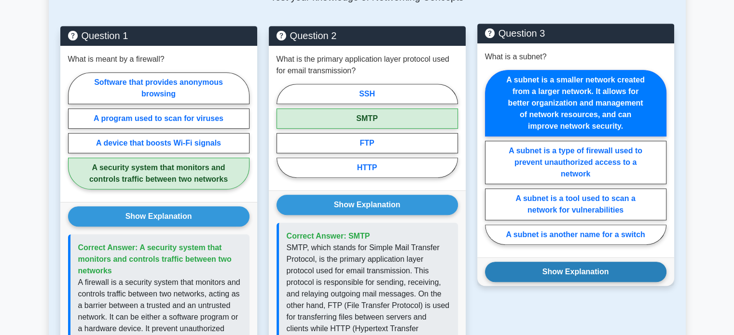 This screenshot has height=335, width=734. Describe the element at coordinates (116, 59) in the screenshot. I see `p: What is meant by a firewall?` at that location.